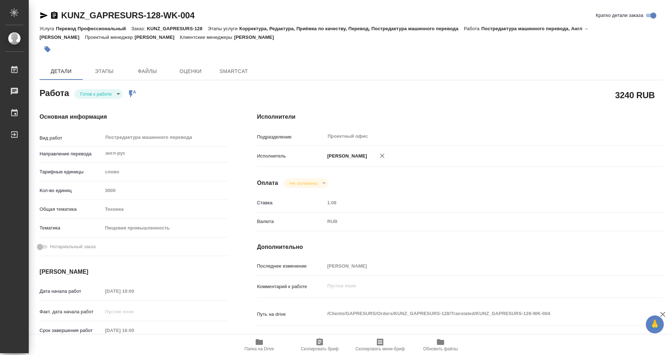  I want to click on p: Корректура, Редактура, Приёмка по качеству, Перевод, Постредактура машинного перевода, so click(352, 28).